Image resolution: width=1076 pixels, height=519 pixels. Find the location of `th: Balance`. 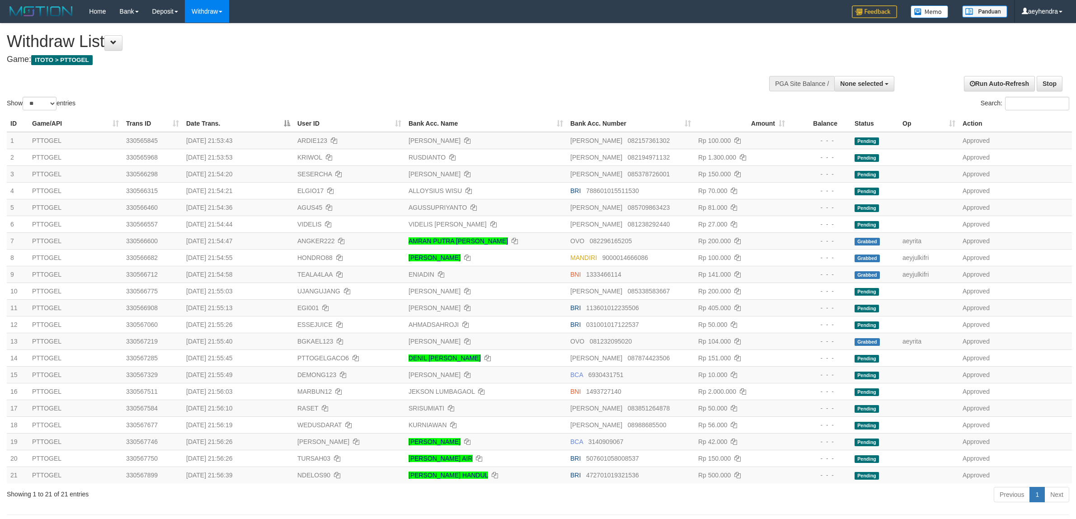

th: Balance is located at coordinates (820, 123).